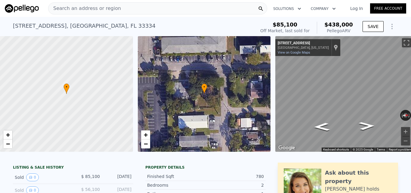  Describe the element at coordinates (339, 24) in the screenshot. I see `span: $438,000` at that location.